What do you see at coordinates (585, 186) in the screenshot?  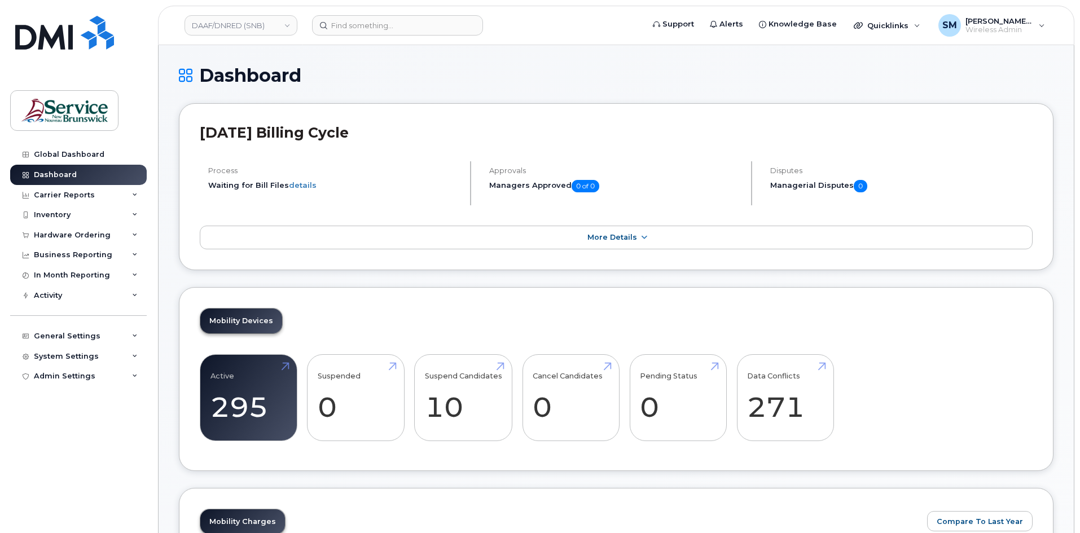 I see `span: 0 of 0` at bounding box center [585, 186].